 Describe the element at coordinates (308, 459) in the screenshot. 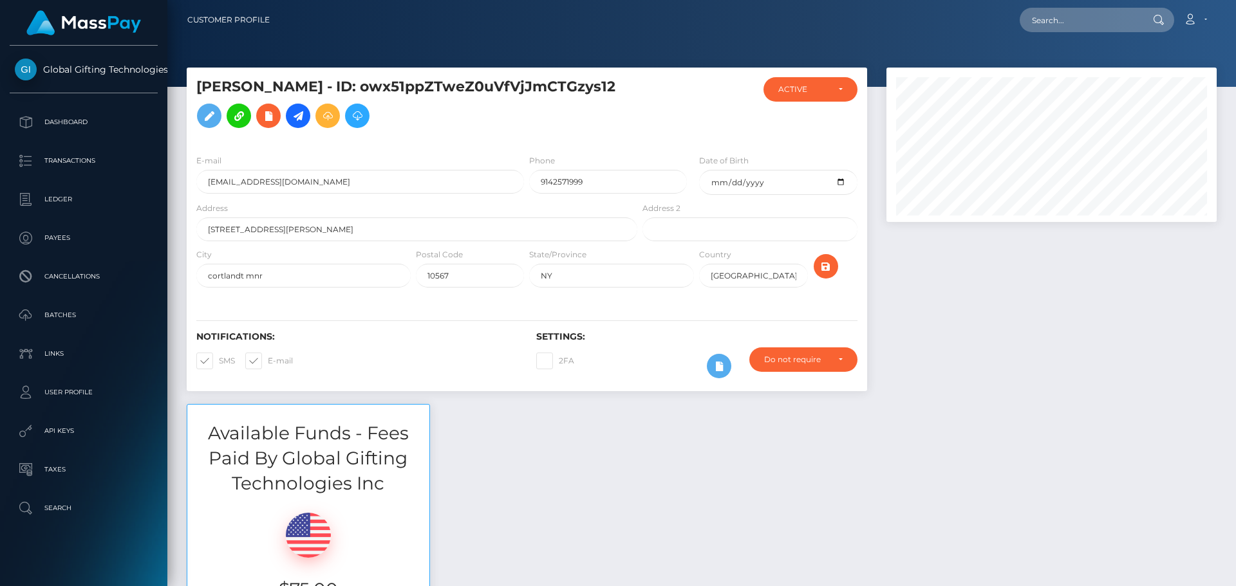

I see `h3: Available Funds - Fees Paid By Global Gifting Technologies Inc` at that location.